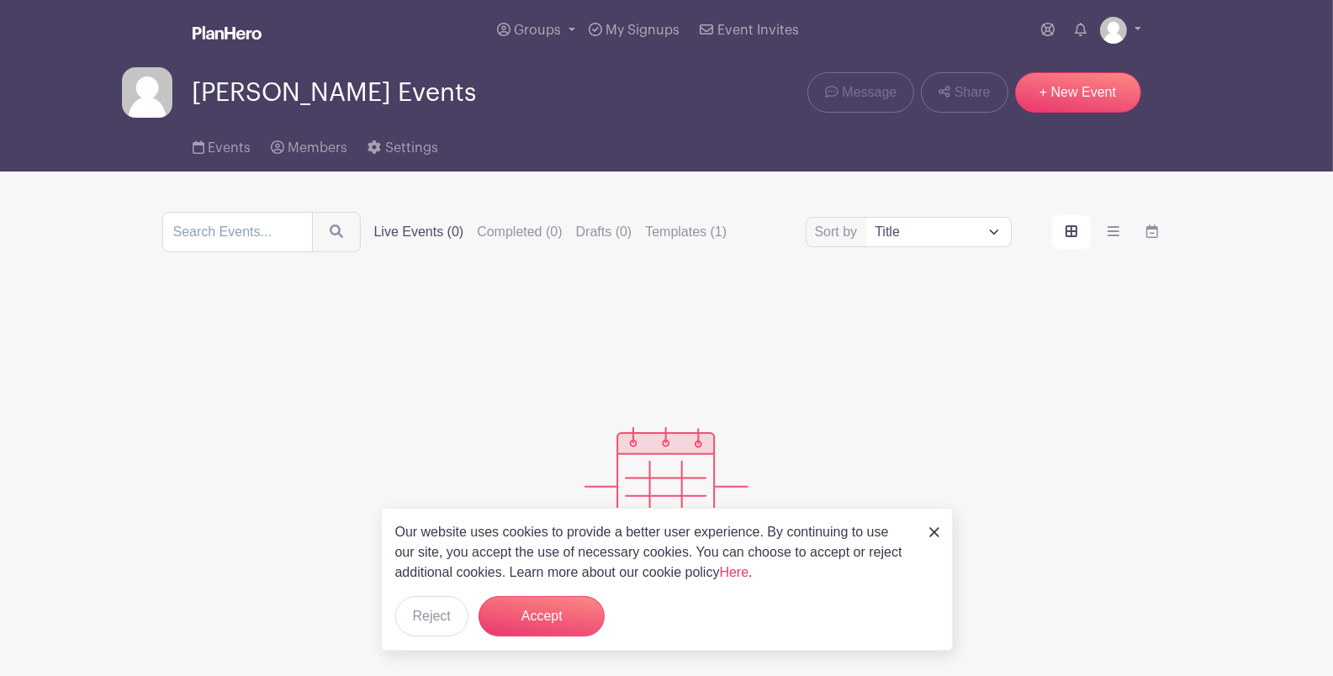  I want to click on label: Drafts (0), so click(604, 232).